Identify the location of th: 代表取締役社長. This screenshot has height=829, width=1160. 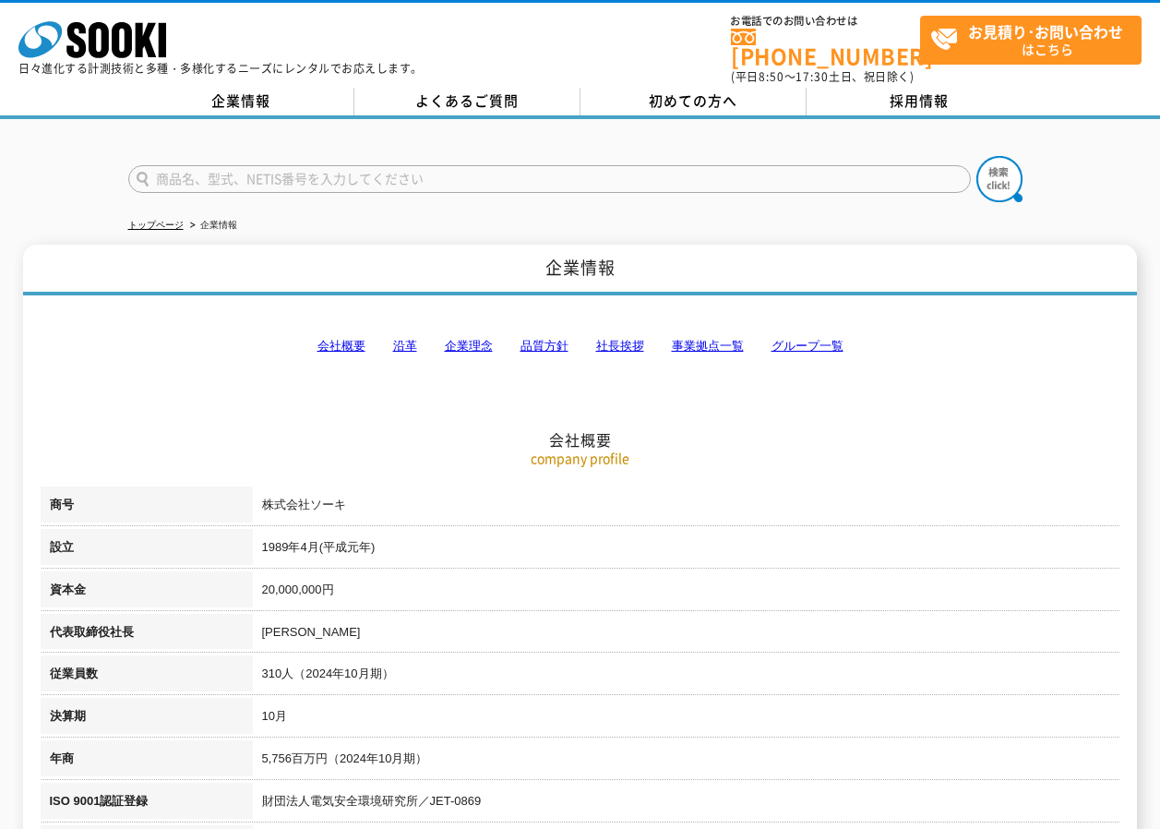
(147, 635).